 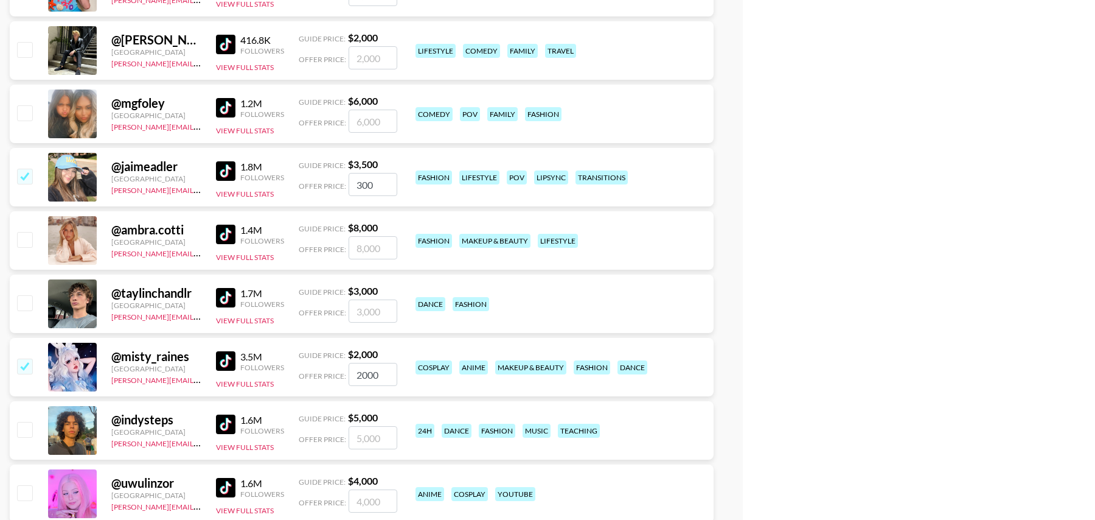 What do you see at coordinates (363, 100) in the screenshot?
I see `strong: $ 6,000` at bounding box center [363, 100].